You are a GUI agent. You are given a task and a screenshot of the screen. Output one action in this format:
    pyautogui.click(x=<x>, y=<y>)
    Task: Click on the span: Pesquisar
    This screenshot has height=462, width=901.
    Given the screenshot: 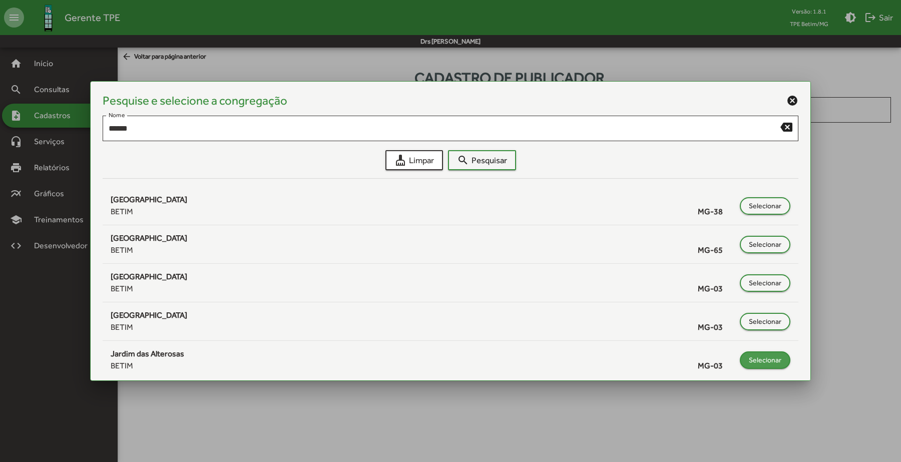 What is the action you would take?
    pyautogui.click(x=482, y=160)
    